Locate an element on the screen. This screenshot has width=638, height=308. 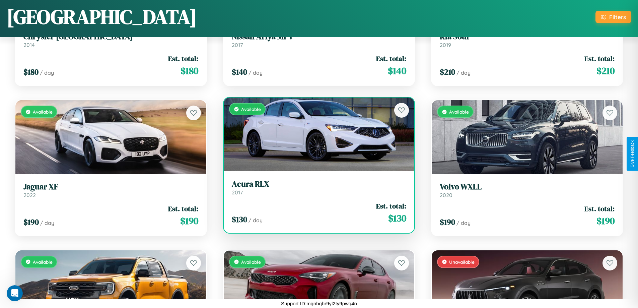
div: Give Feedback is located at coordinates (632, 154).